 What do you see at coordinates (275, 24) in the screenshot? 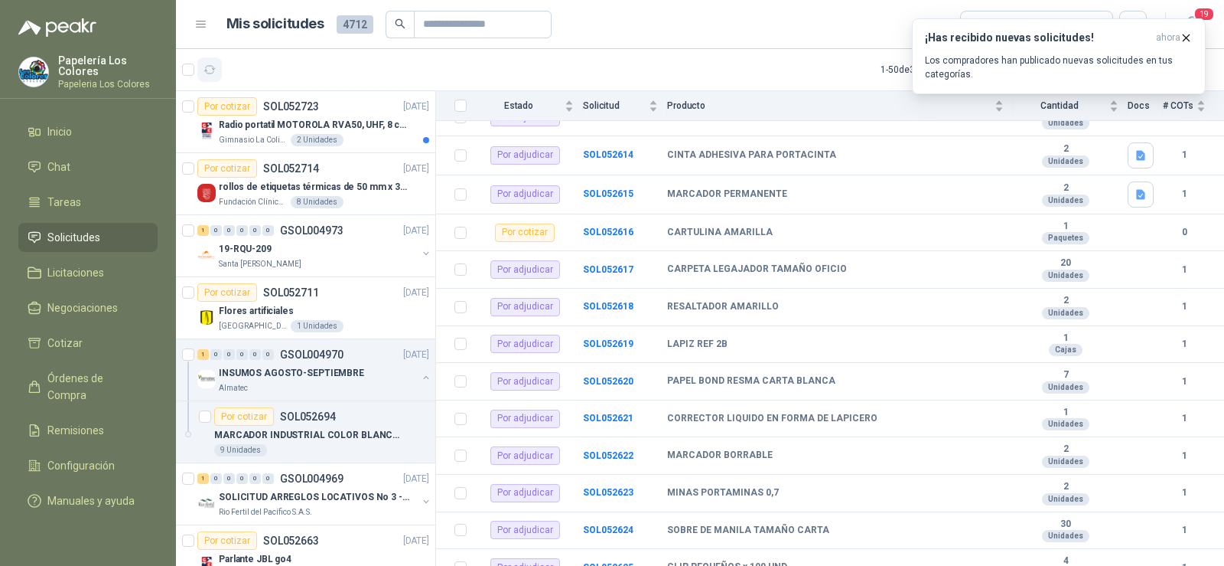
I see `h1: Mis solicitudes` at bounding box center [275, 24].